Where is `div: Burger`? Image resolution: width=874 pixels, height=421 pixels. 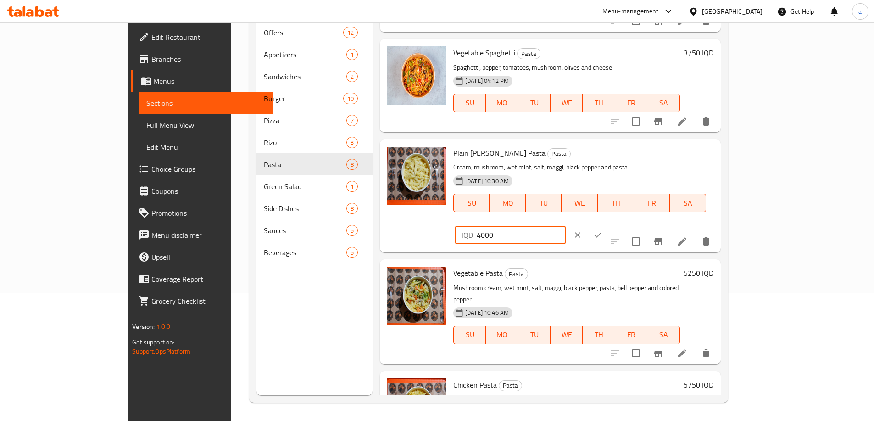 div: Burger is located at coordinates (303, 99).